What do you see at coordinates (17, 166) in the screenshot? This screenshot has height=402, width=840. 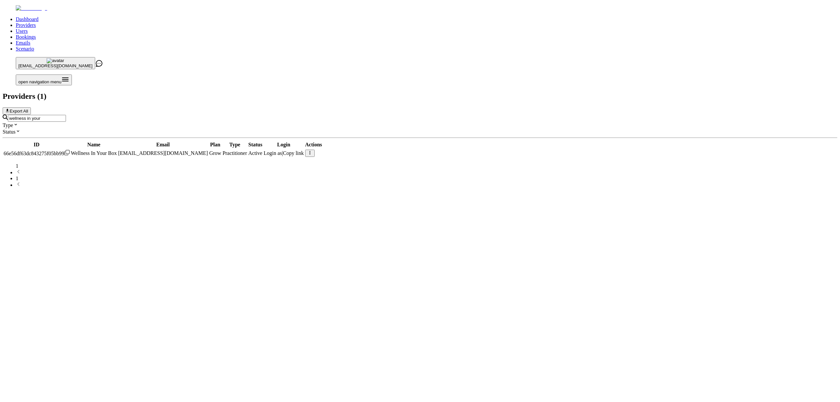 I see `span: 1` at bounding box center [17, 166].